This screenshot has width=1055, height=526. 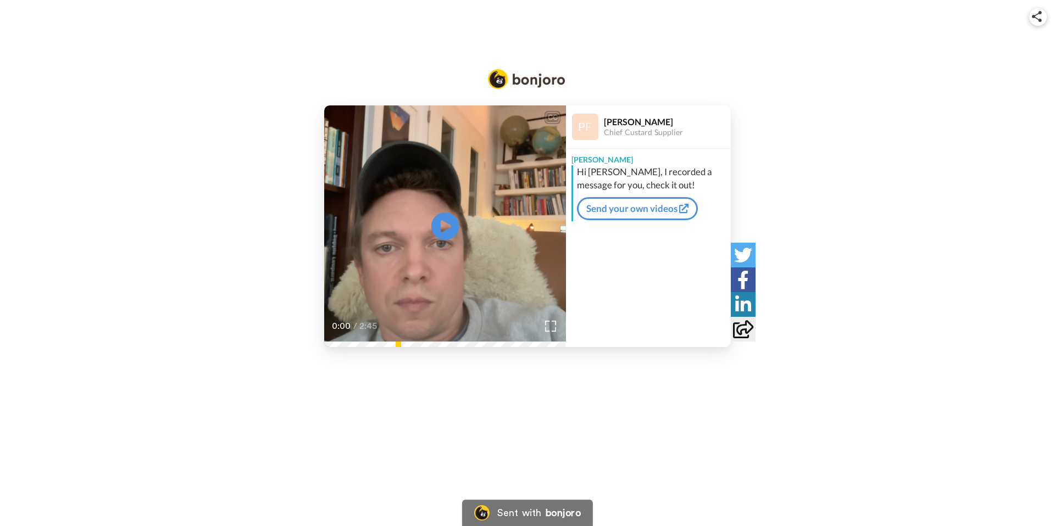 I want to click on img: Profile Image, so click(x=585, y=127).